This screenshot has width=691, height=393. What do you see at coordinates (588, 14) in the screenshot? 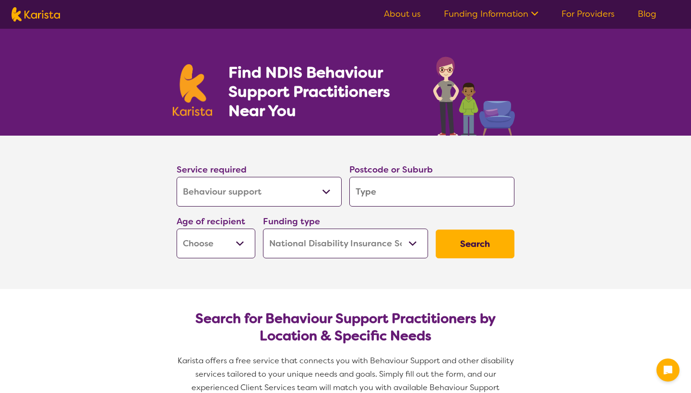
I see `a: For Providers` at bounding box center [588, 14].